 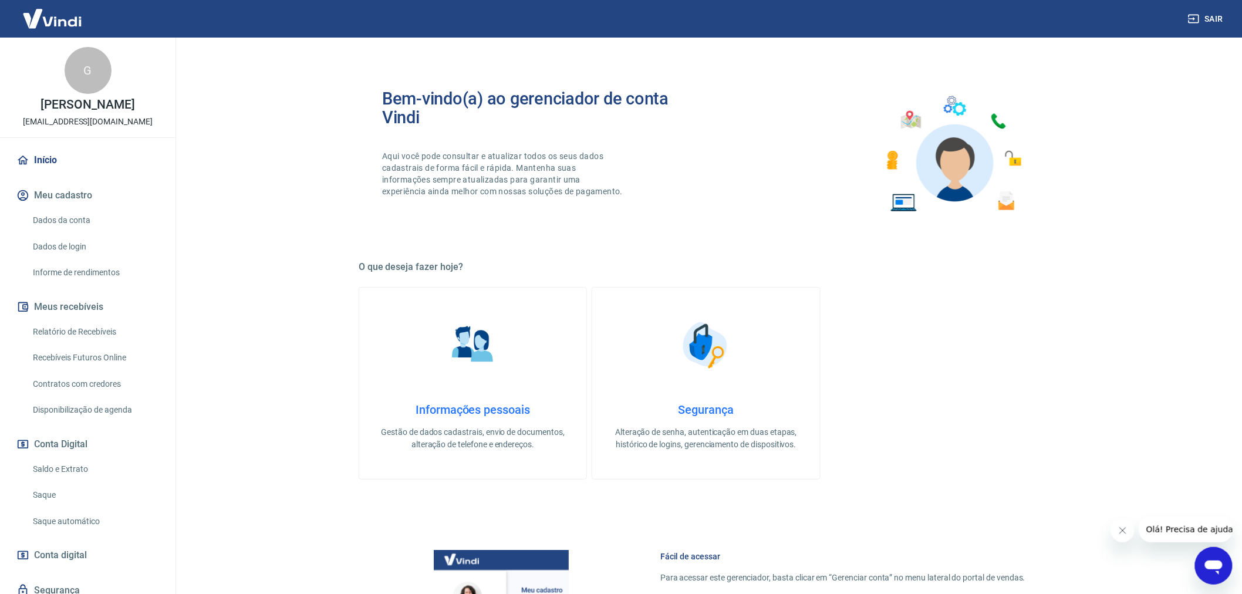 I want to click on h4: Segurança, so click(x=706, y=410).